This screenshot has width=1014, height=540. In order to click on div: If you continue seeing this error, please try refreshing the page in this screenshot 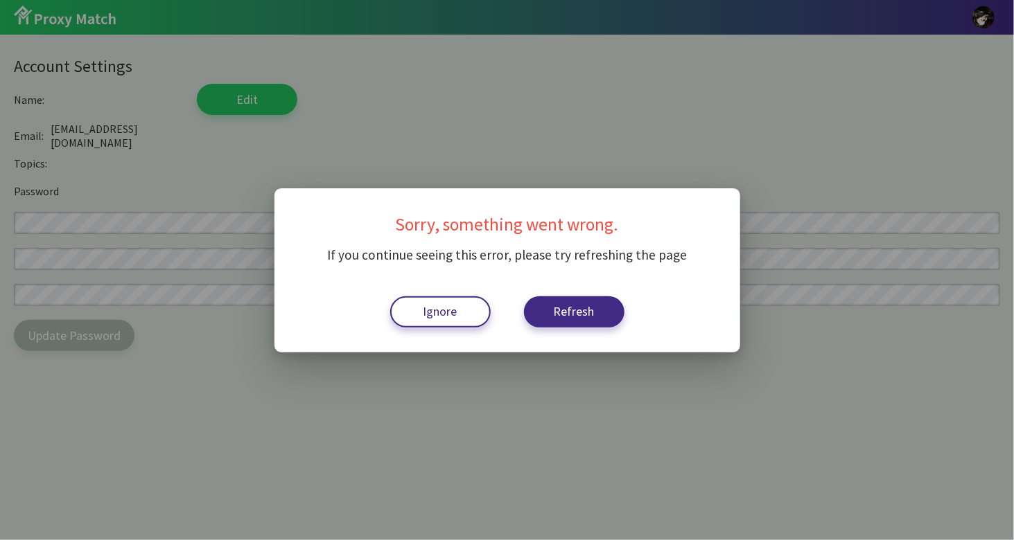, I will do `click(507, 255)`.